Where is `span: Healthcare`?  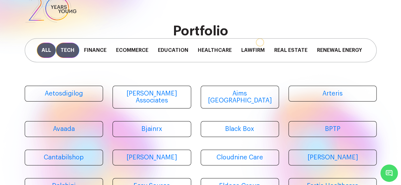
span: Healthcare is located at coordinates (215, 50).